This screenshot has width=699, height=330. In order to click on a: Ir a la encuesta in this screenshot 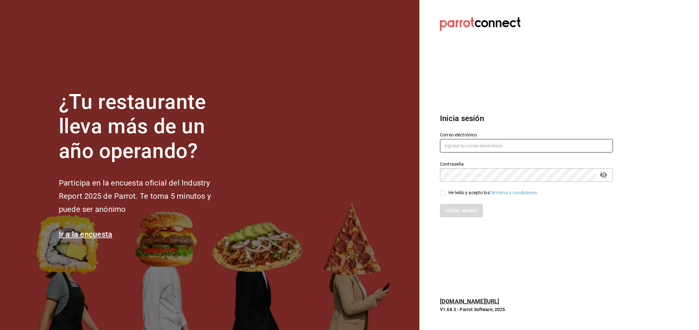, I will do `click(85, 235)`.